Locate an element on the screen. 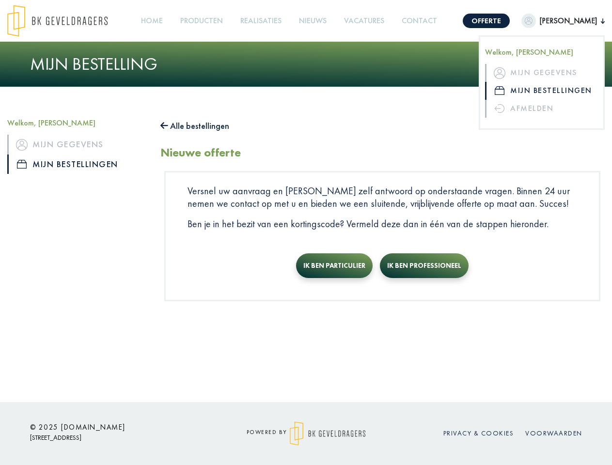  a: Nieuws is located at coordinates (313, 21).